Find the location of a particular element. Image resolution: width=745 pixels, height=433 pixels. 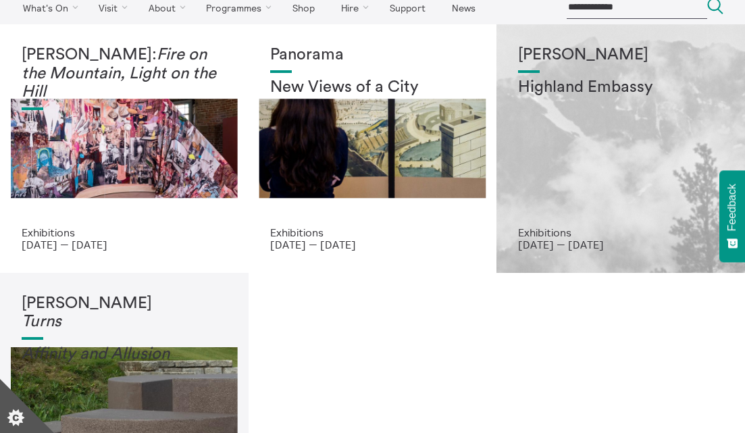

h1: Panorama is located at coordinates (373, 55).